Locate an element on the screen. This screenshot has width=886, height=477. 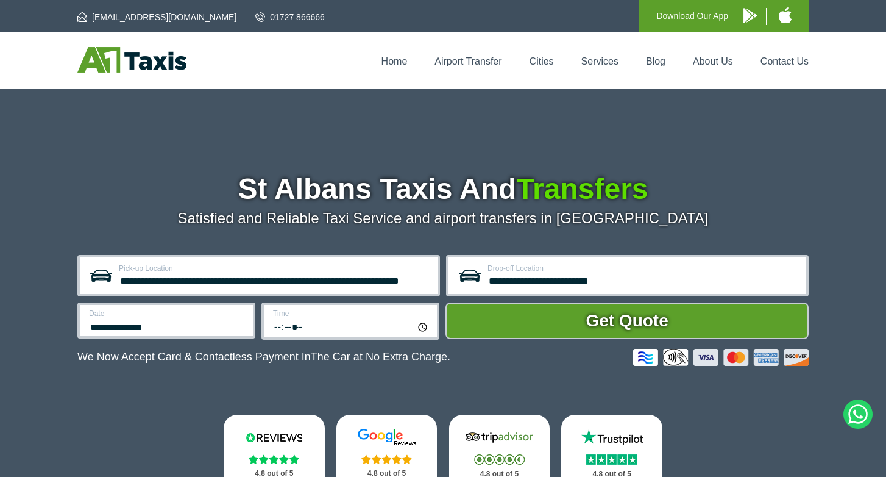
a: 01727 866666 is located at coordinates (290, 17).